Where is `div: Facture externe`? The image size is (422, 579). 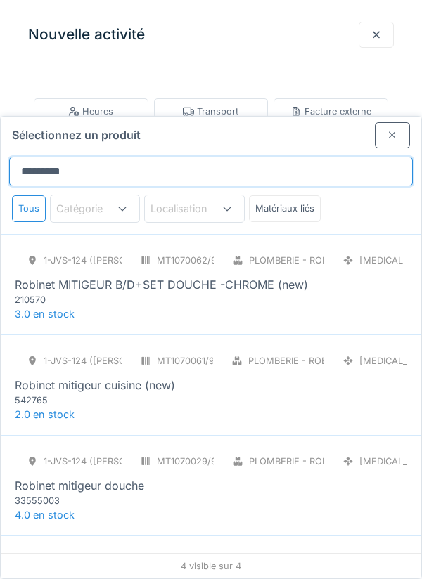 div: Facture externe is located at coordinates (330, 111).